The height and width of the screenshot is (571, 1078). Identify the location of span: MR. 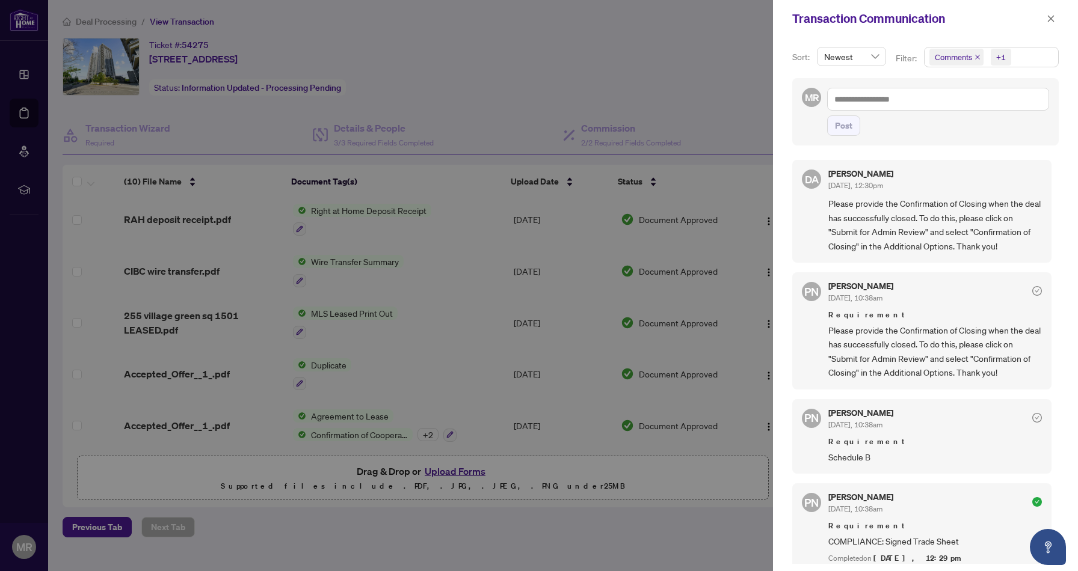
(811, 97).